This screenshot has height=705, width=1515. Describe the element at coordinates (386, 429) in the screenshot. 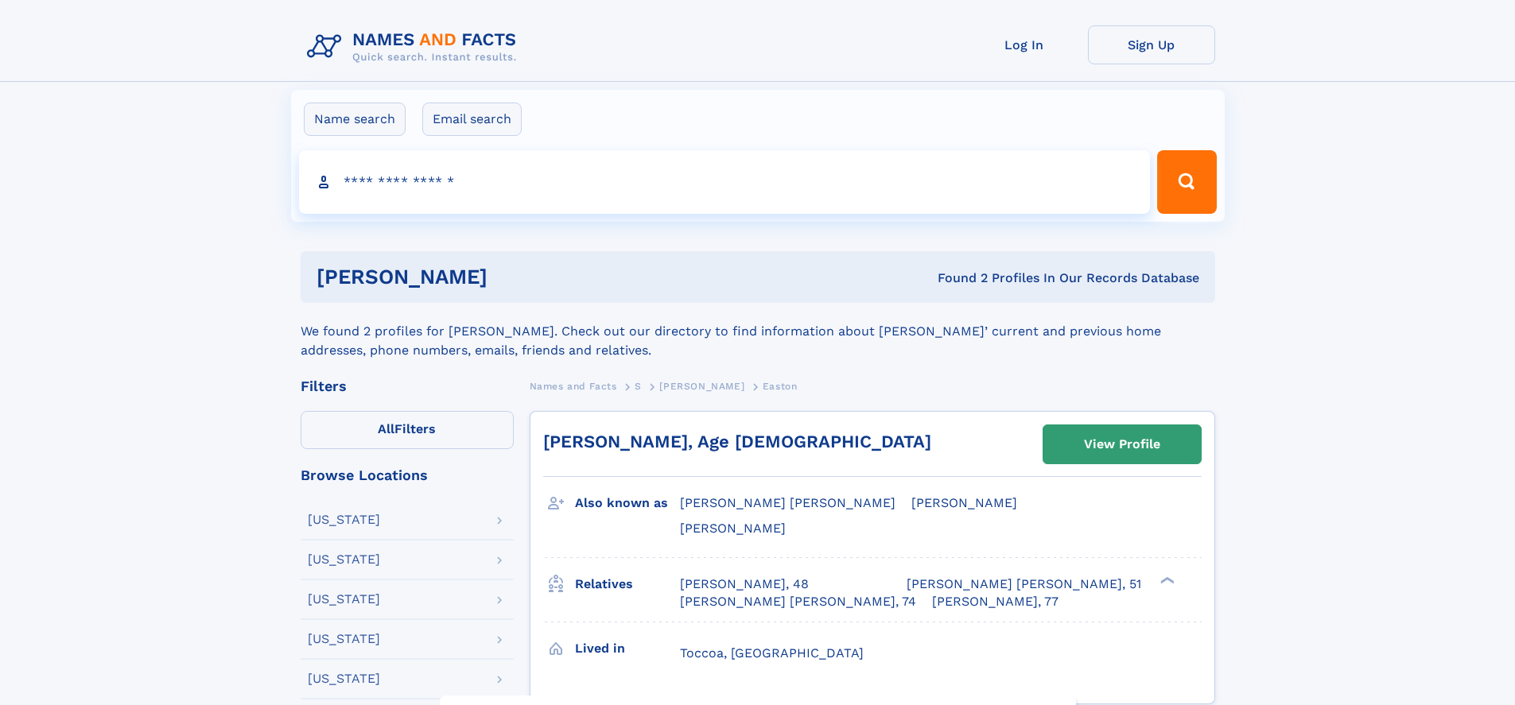

I see `span: All` at that location.